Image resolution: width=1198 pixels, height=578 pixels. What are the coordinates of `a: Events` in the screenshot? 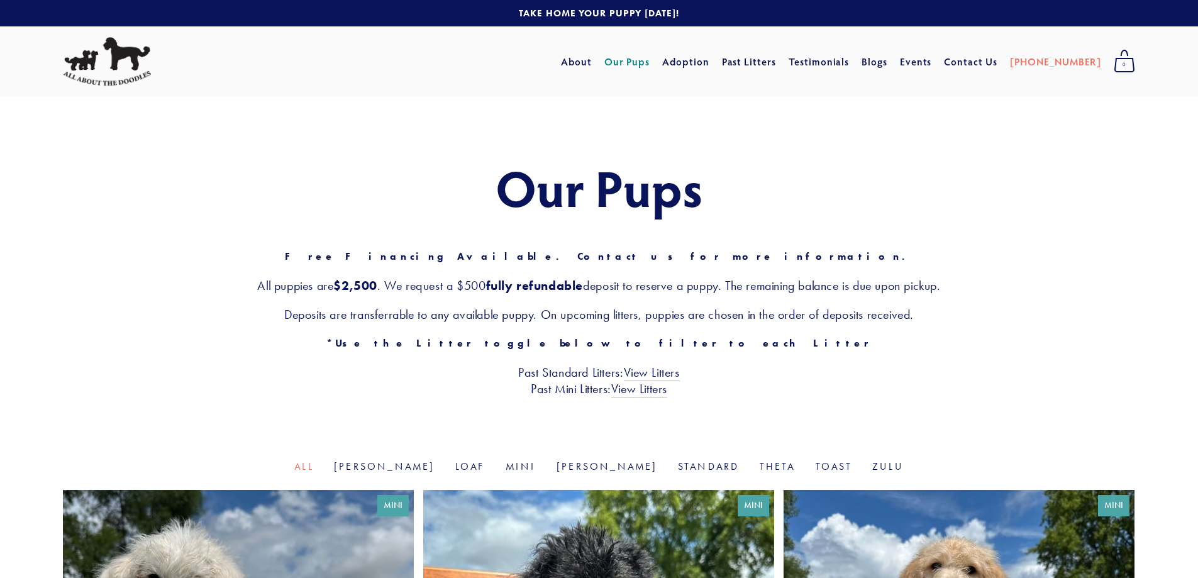 It's located at (916, 62).